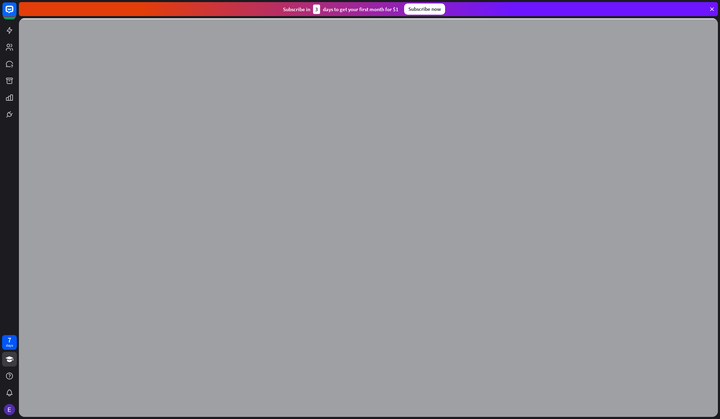  Describe the element at coordinates (317, 9) in the screenshot. I see `div: 3` at that location.